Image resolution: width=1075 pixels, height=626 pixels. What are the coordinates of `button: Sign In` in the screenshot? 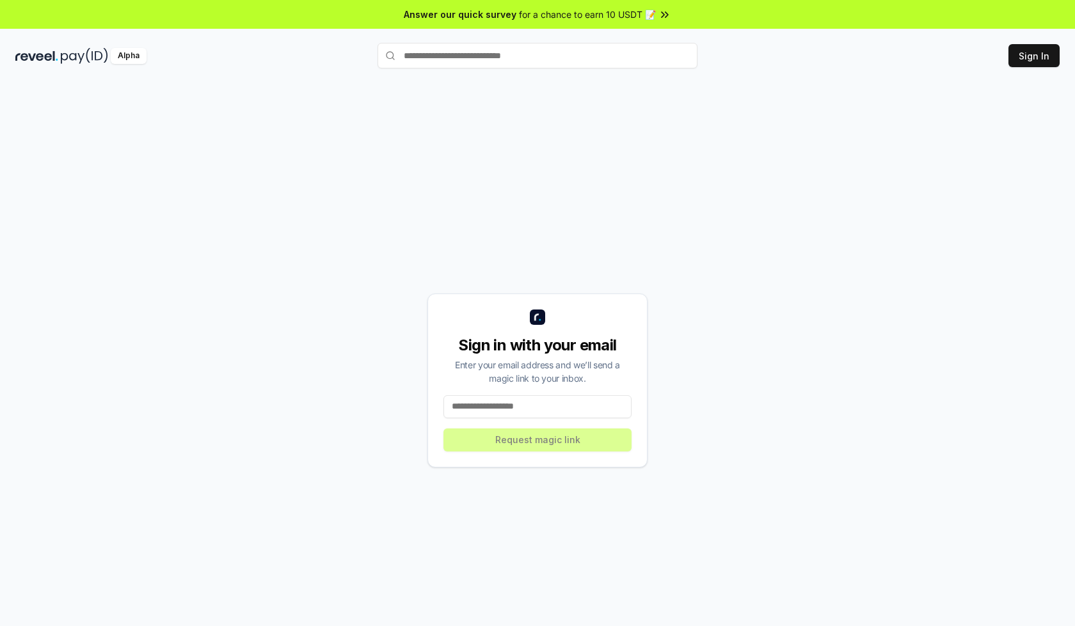 It's located at (1034, 56).